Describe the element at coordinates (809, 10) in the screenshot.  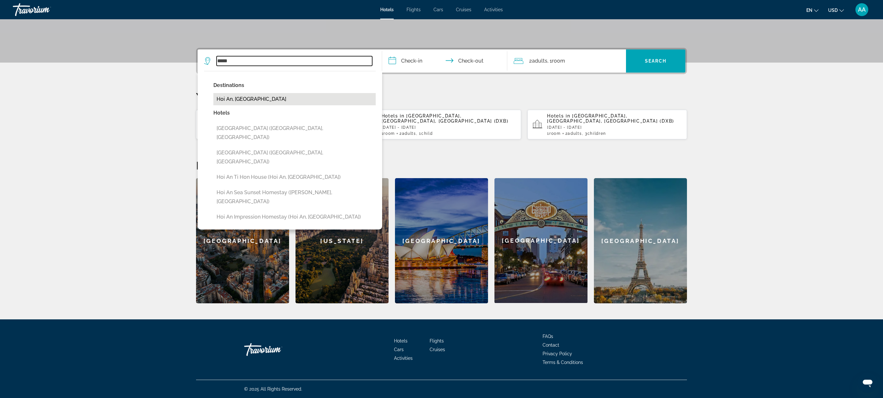
I see `span: en` at that location.